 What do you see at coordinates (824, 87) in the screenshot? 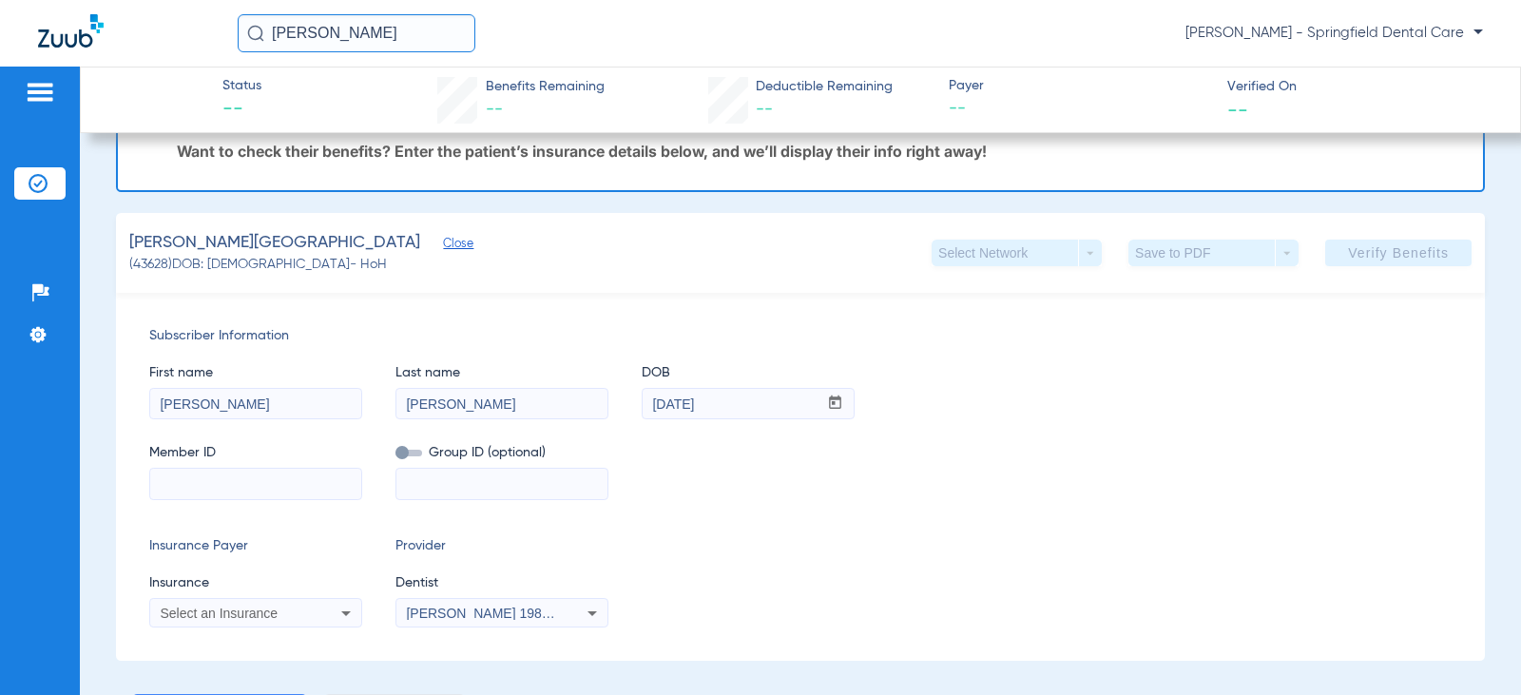
I see `span: Deductible Remaining` at bounding box center [824, 87].